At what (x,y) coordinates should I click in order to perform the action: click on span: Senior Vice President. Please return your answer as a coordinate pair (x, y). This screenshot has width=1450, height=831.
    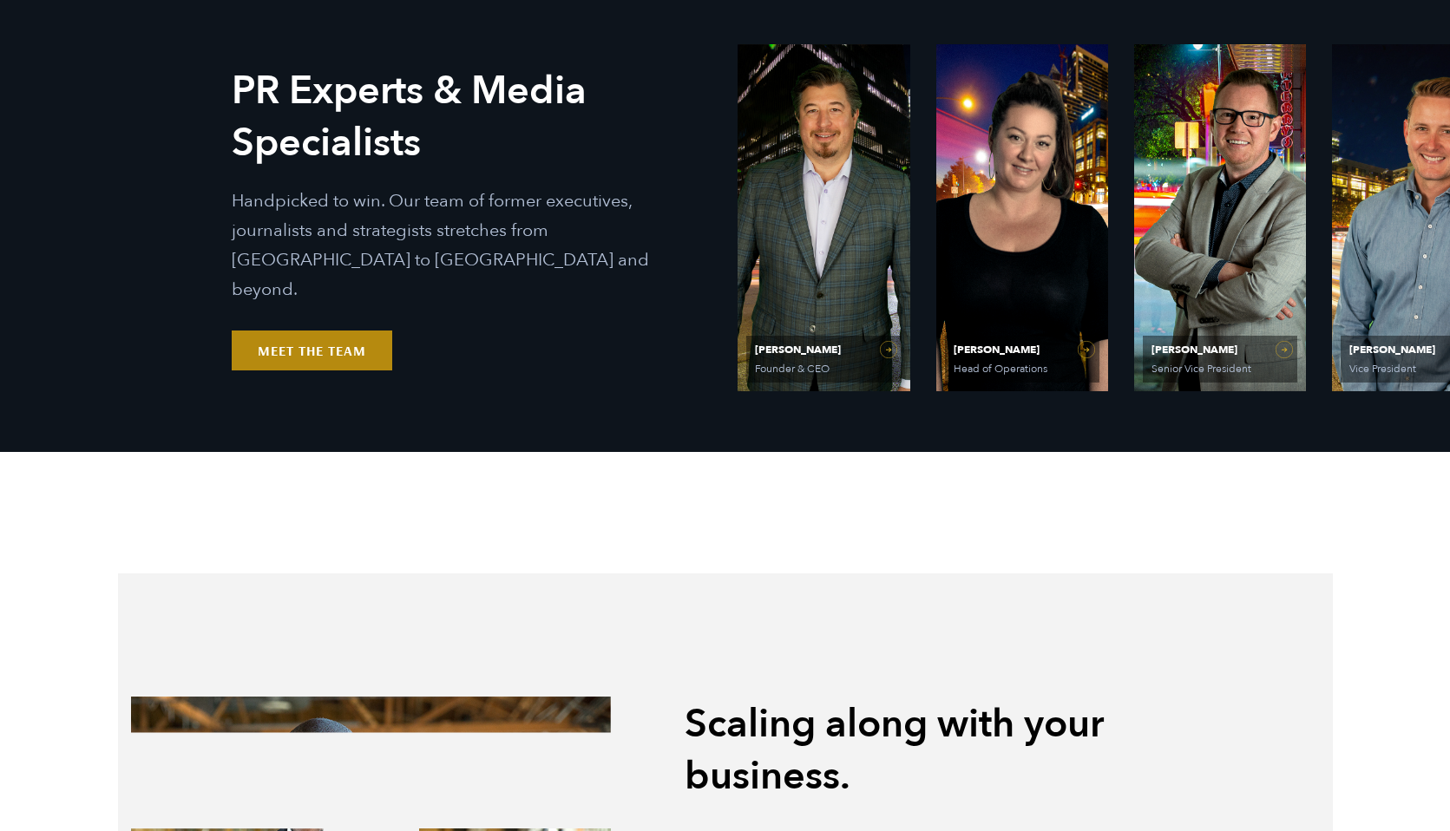
    Looking at the image, I should click on (1218, 369).